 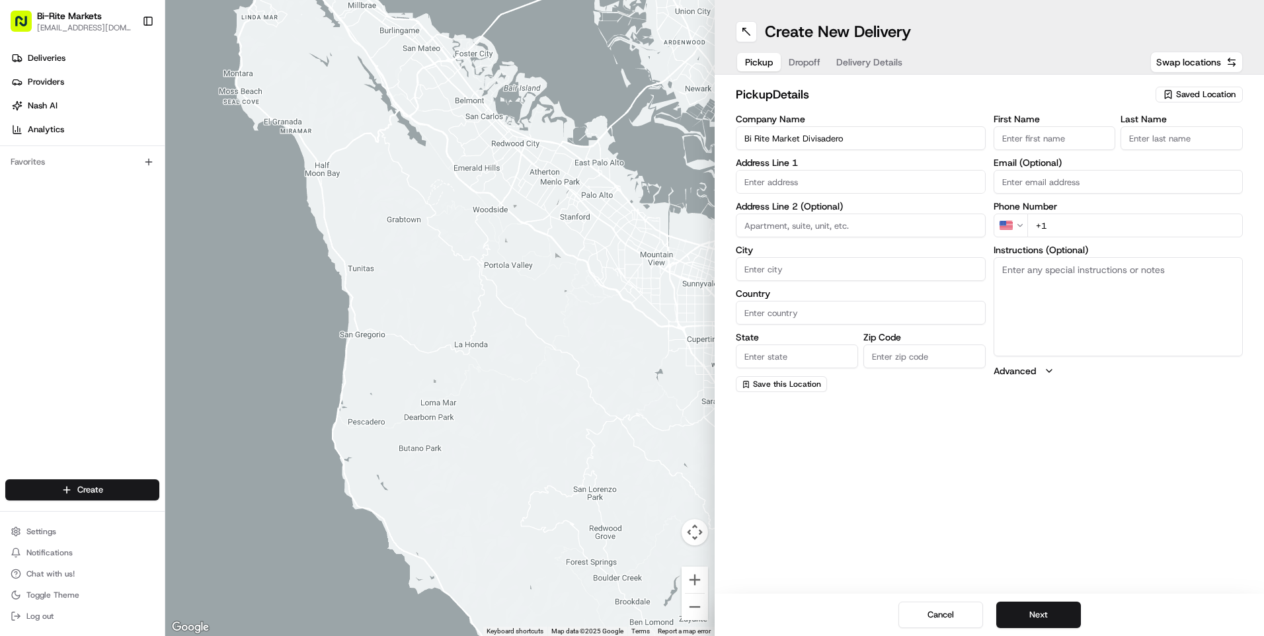 I want to click on button: Start new chat, so click(x=233, y=138).